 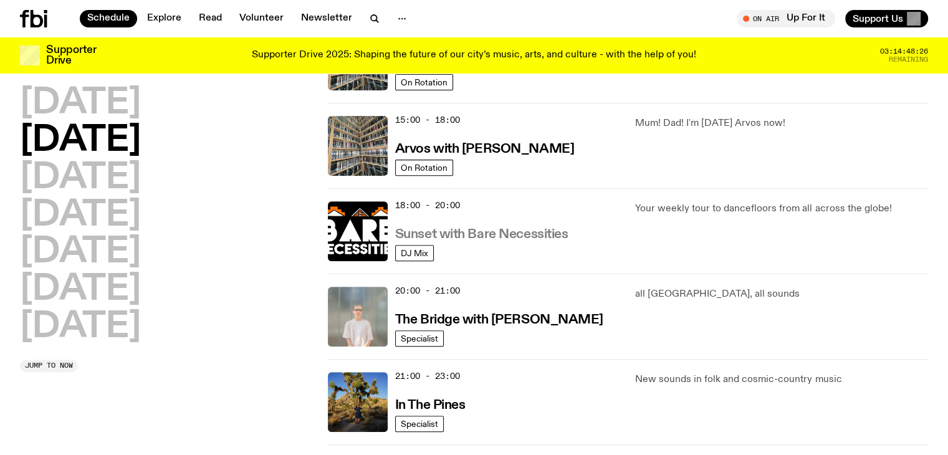 What do you see at coordinates (430, 405) in the screenshot?
I see `h3: In The Pines` at bounding box center [430, 405].